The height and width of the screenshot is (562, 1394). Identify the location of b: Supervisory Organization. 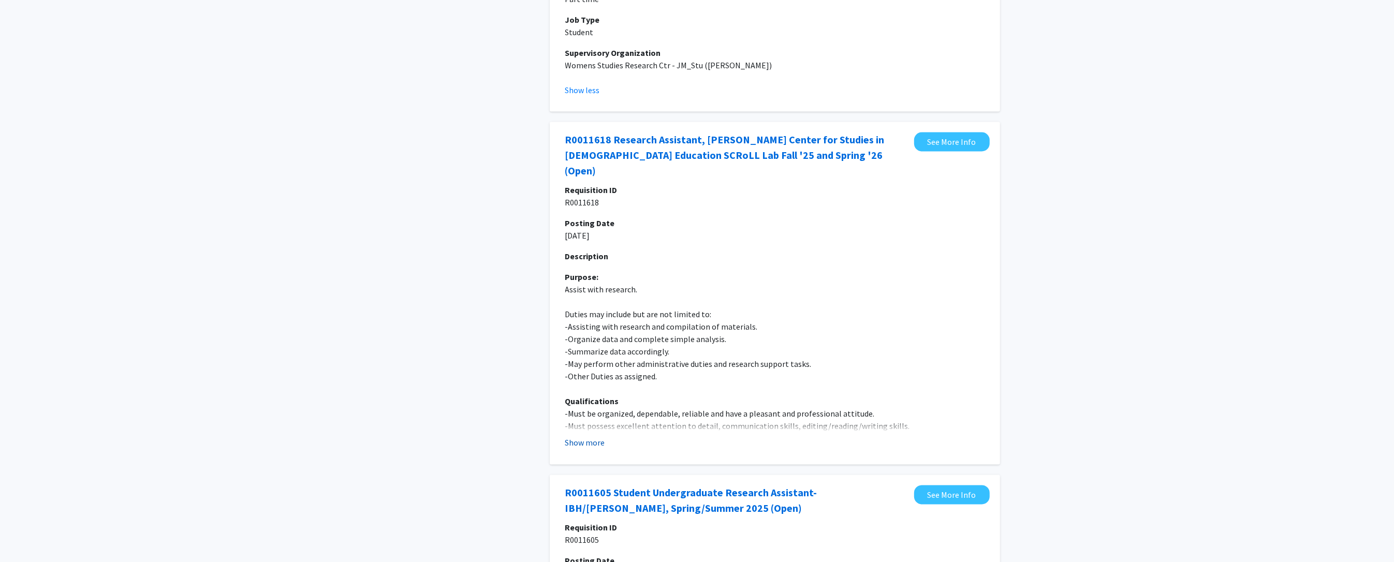
(613, 53).